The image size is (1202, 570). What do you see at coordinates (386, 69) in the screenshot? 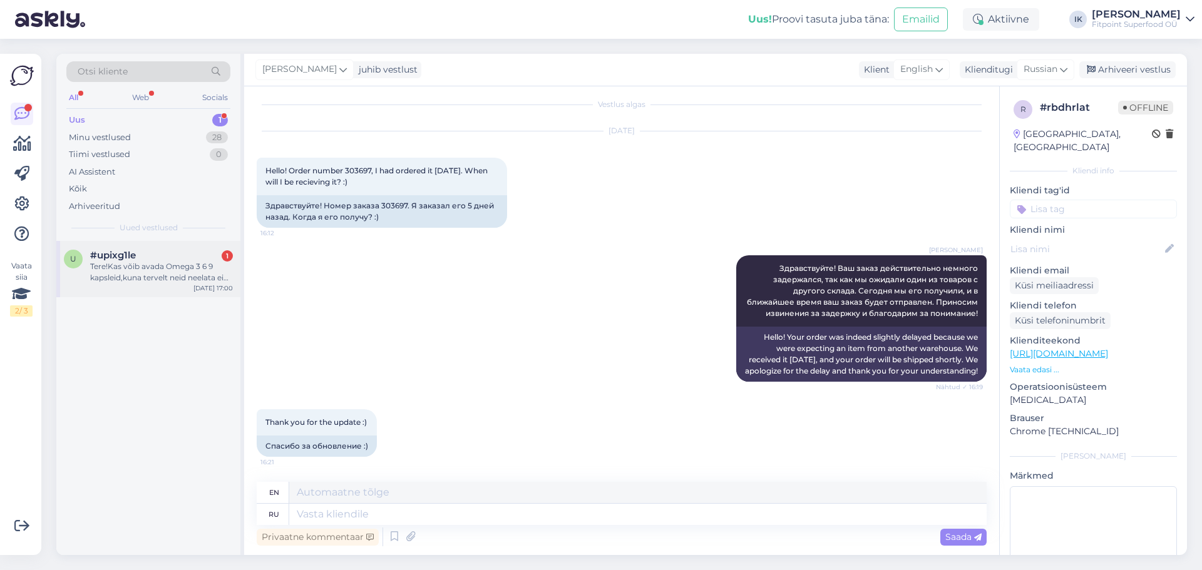
I see `div: juhib vestlust` at bounding box center [386, 69].